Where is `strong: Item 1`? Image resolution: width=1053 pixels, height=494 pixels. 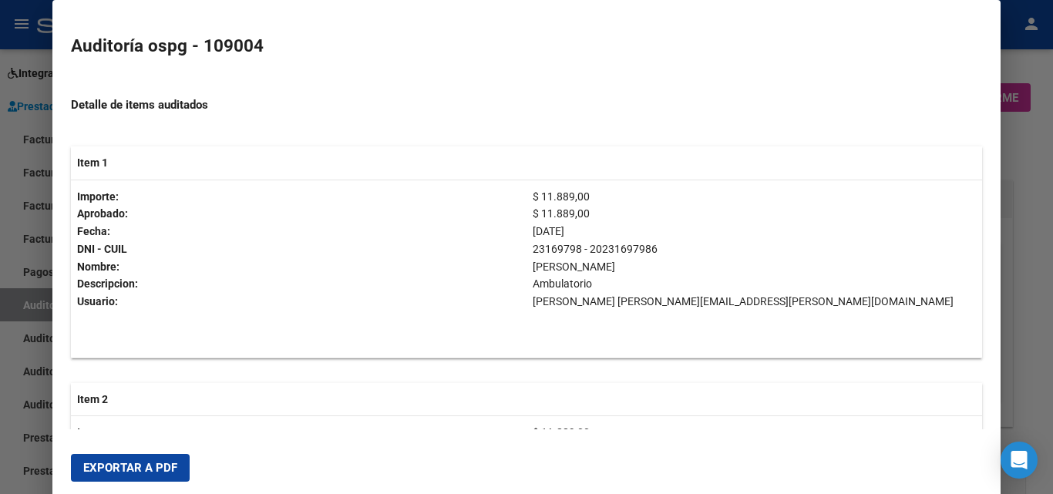
strong: Item 1 is located at coordinates (93, 163).